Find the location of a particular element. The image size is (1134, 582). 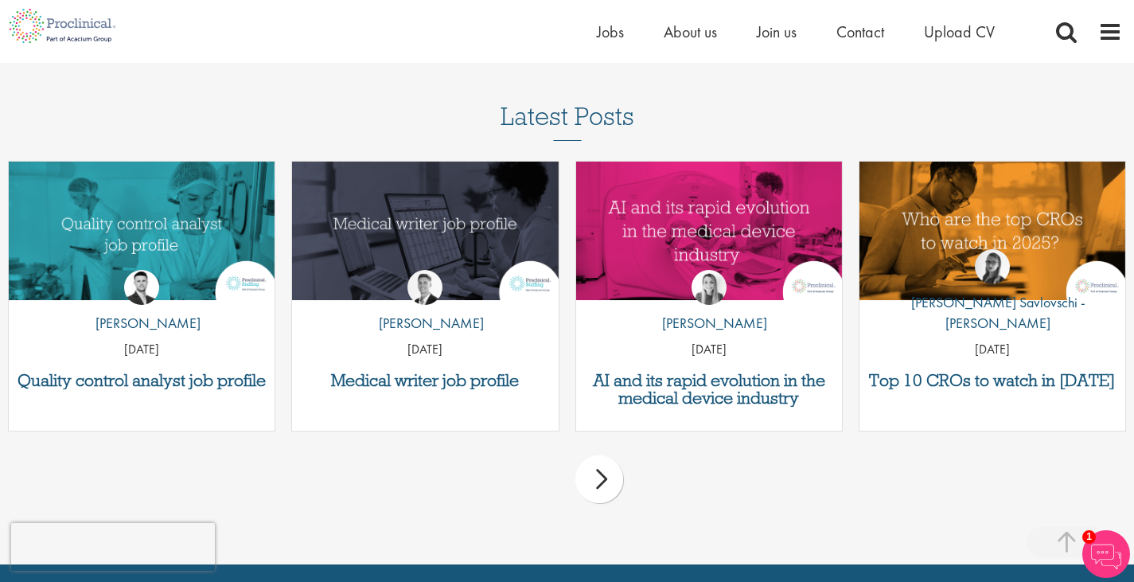

div: next is located at coordinates (599, 479).